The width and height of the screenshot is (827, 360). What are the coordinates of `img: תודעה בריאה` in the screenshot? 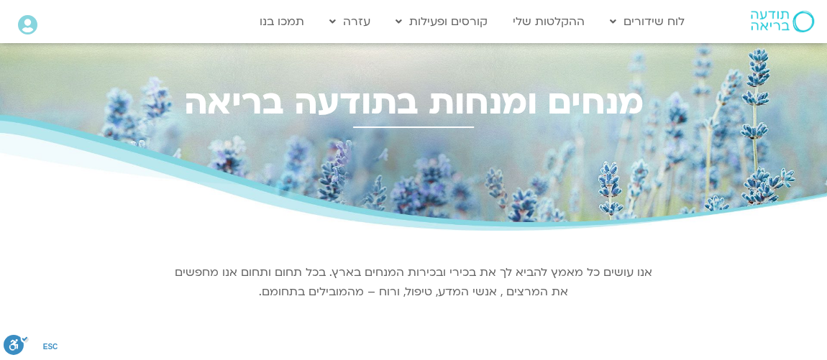 It's located at (782, 22).